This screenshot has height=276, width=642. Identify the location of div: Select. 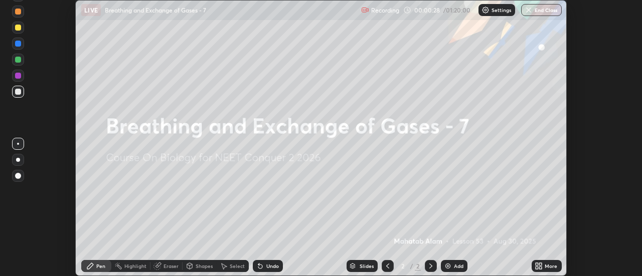
(237, 266).